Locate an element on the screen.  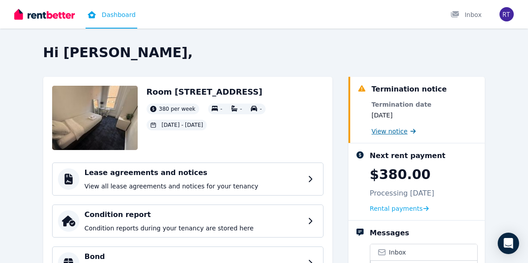
span: View notice is located at coordinates (390, 131).